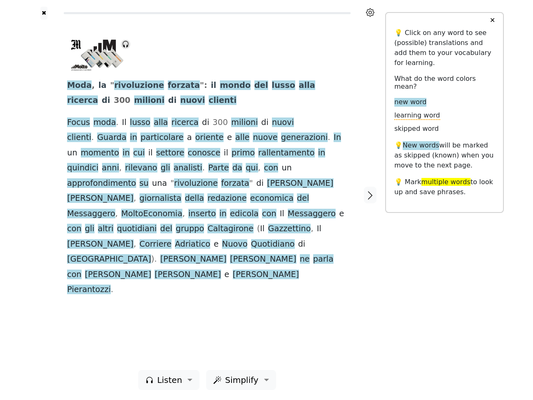  I want to click on span: milioni, so click(244, 122).